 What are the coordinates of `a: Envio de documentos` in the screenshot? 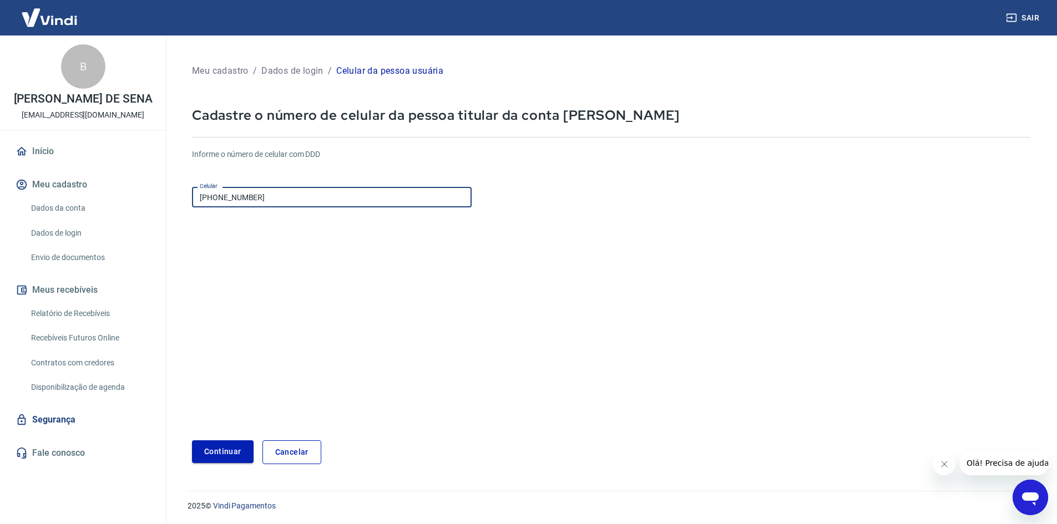 It's located at (89, 258).